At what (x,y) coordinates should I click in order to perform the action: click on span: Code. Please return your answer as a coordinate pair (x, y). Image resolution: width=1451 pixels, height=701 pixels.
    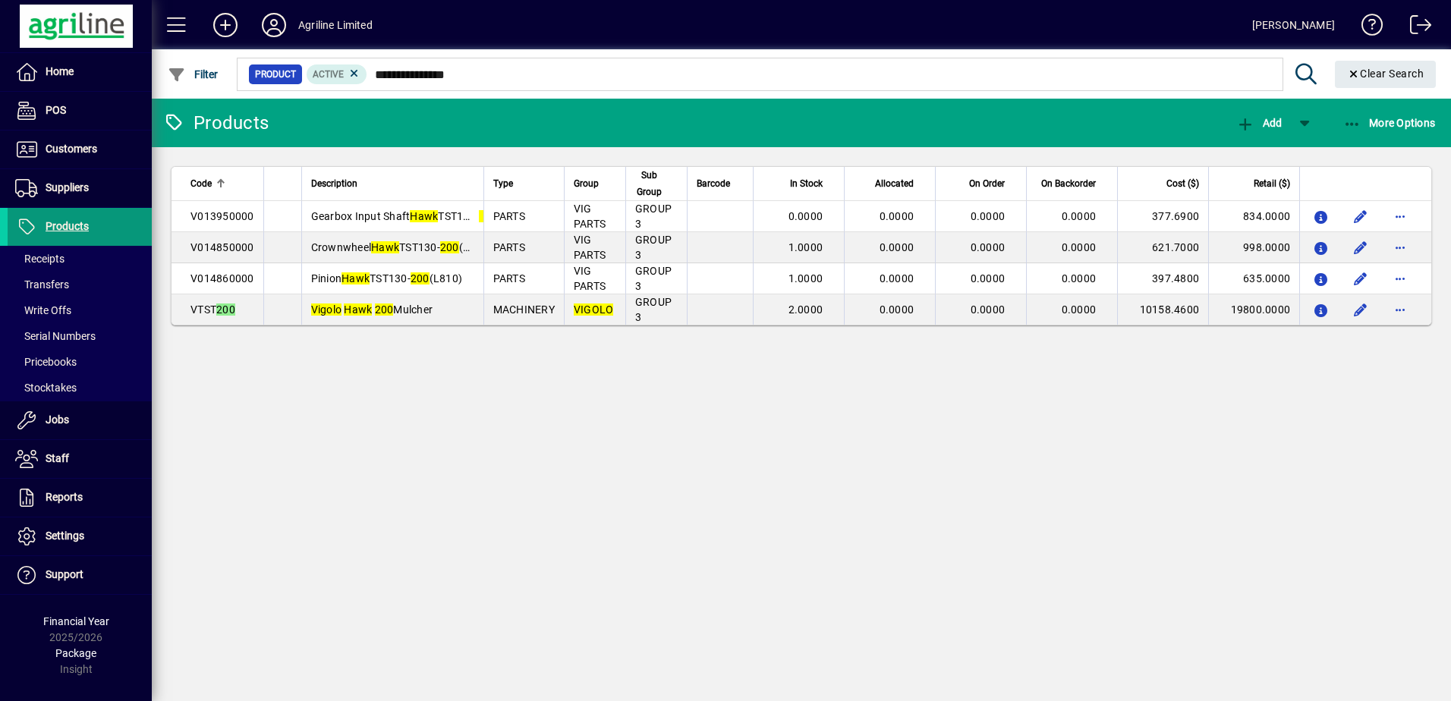
    Looking at the image, I should click on (201, 184).